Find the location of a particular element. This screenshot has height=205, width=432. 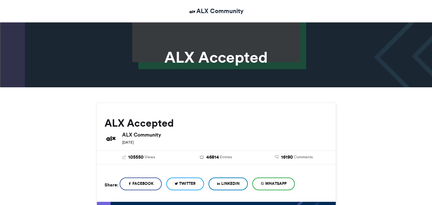

span: 46814 is located at coordinates (213, 157).